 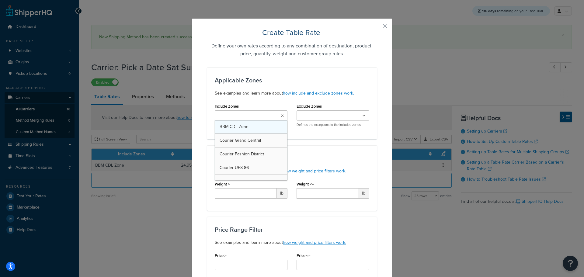 I want to click on h3: Applicable Zones, so click(x=292, y=80).